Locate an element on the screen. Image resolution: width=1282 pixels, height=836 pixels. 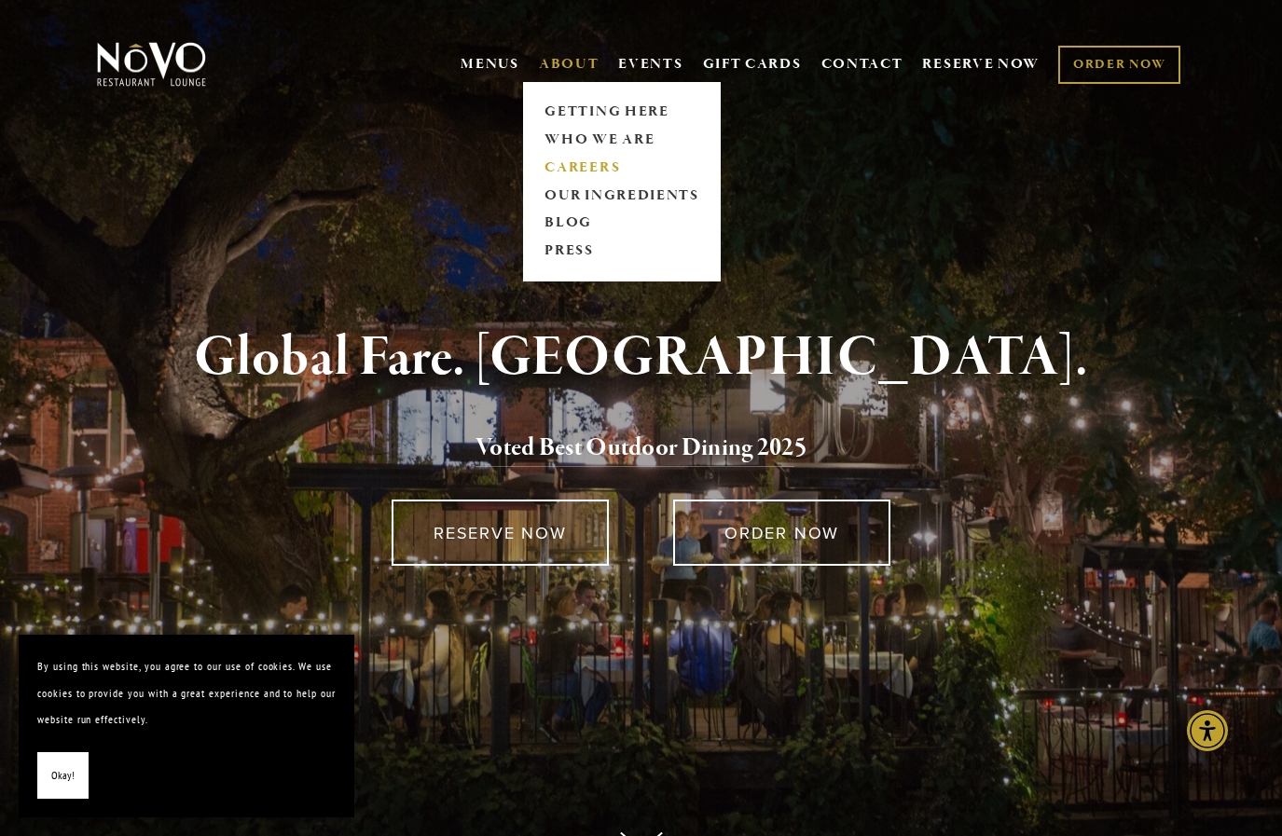
a: MENUS is located at coordinates (490, 64).